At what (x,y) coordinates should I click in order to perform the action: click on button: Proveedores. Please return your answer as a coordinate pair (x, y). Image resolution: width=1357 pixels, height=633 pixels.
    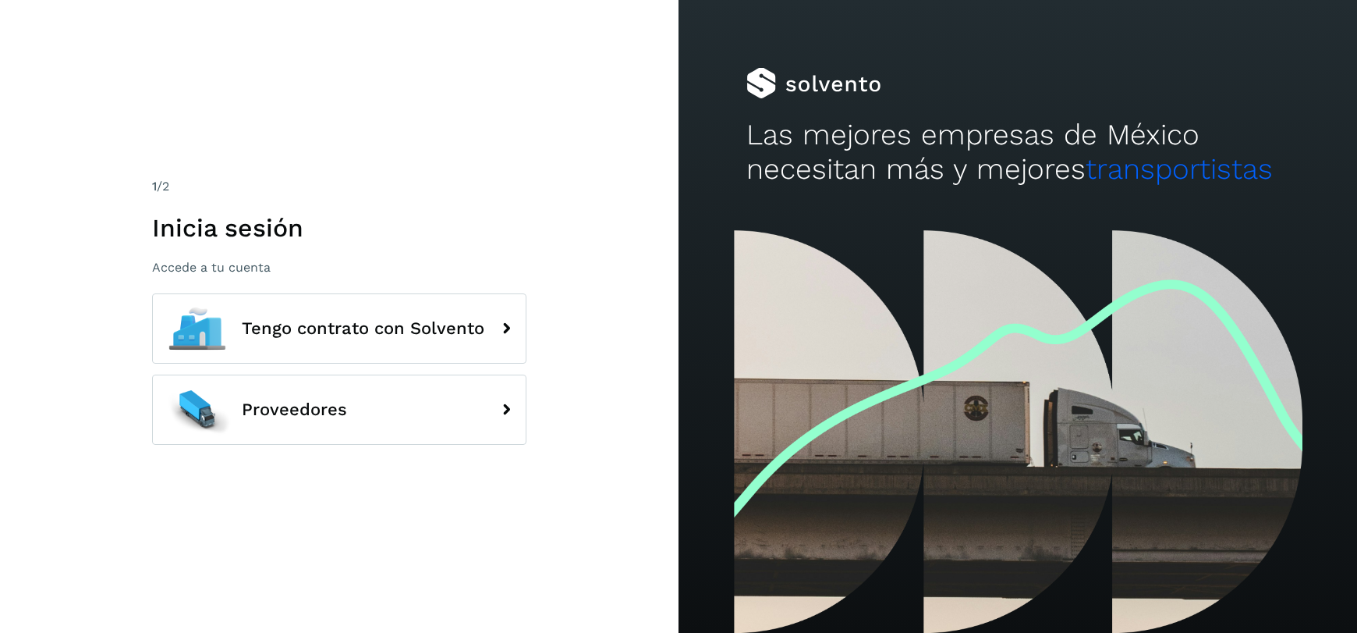
    Looking at the image, I should click on (339, 410).